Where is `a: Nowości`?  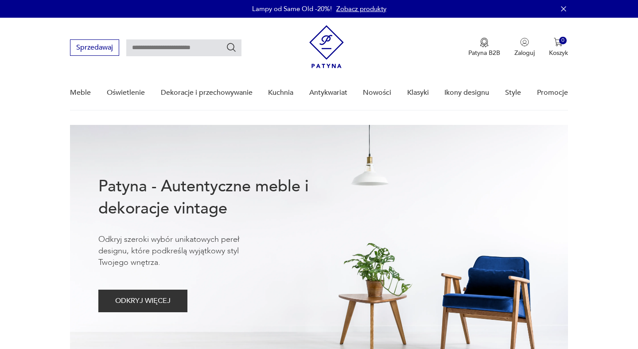
a: Nowości is located at coordinates (377, 93).